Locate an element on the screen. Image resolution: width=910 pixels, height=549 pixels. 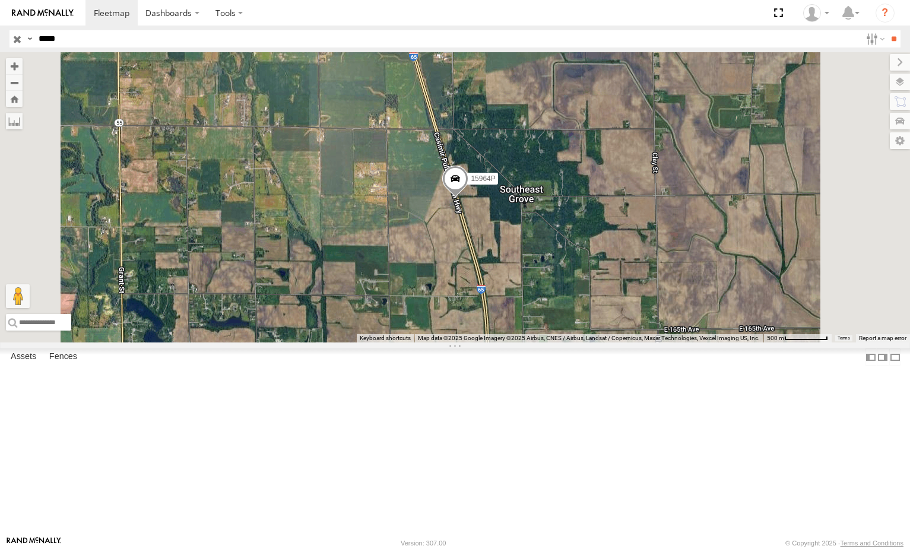
img: rand-logo.svg is located at coordinates (43, 13).